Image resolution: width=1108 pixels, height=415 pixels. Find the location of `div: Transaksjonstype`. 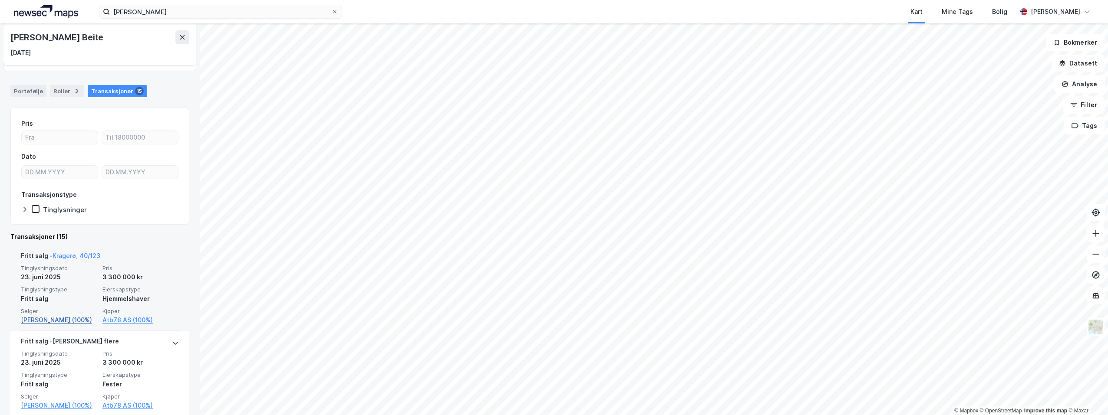

div: Transaksjonstype is located at coordinates (49, 195).